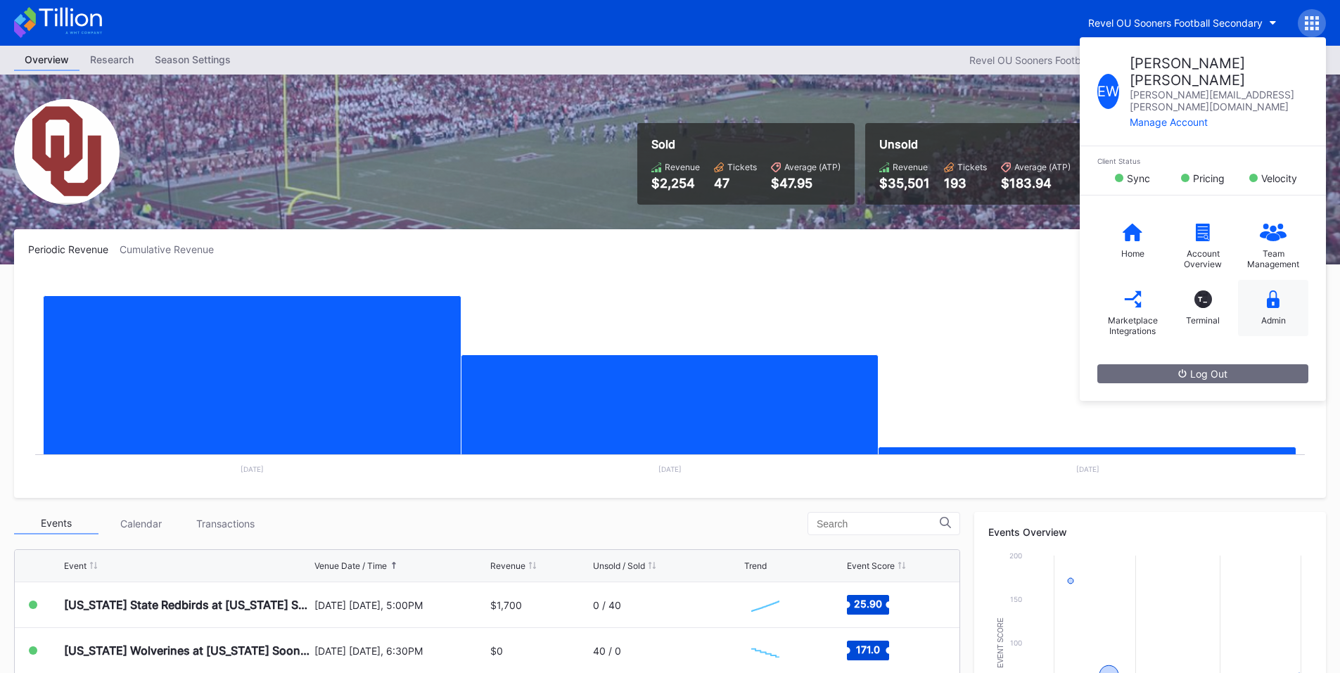  I want to click on div: Pricing, so click(1208, 178).